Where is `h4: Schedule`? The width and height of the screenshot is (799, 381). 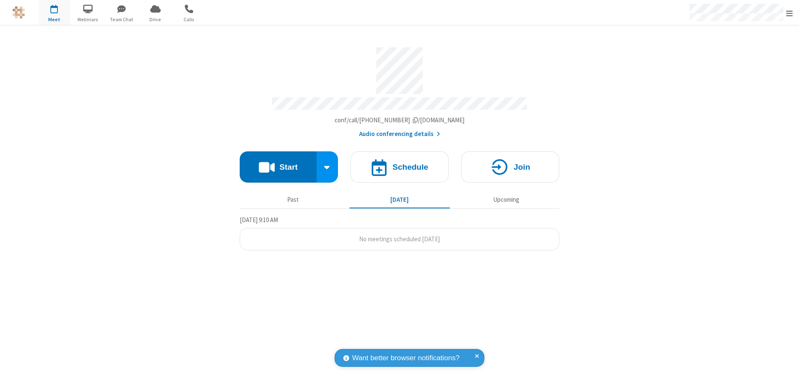 h4: Schedule is located at coordinates (410, 167).